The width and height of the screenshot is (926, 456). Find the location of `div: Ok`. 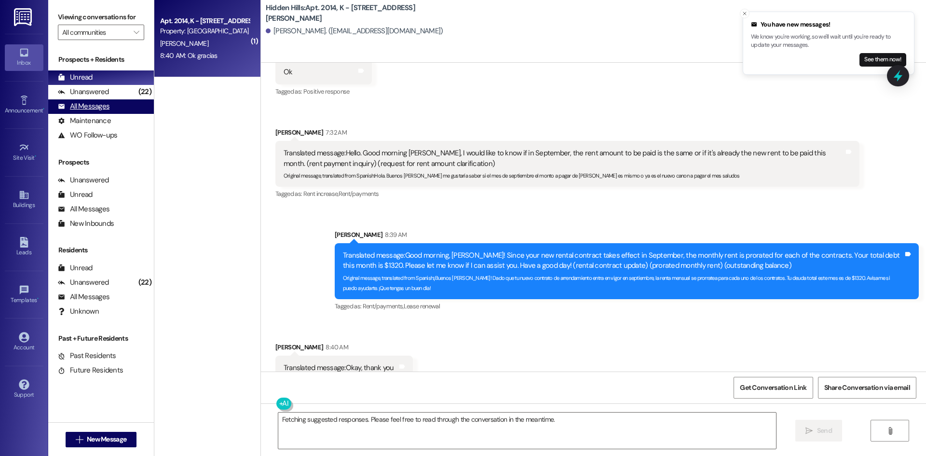

div: Ok is located at coordinates (288, 72).